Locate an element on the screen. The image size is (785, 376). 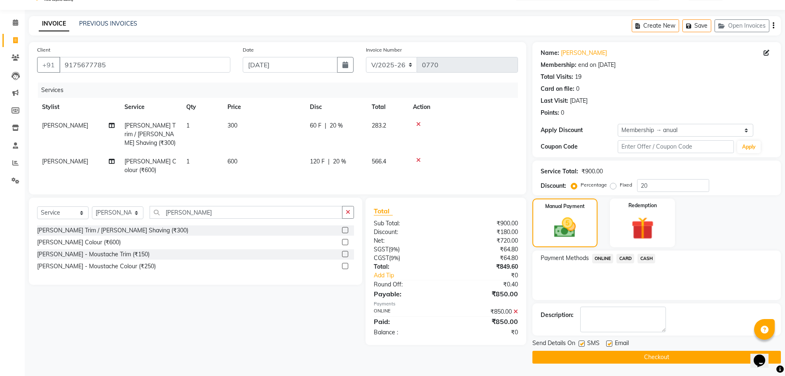
div: Services is located at coordinates (281, 90).